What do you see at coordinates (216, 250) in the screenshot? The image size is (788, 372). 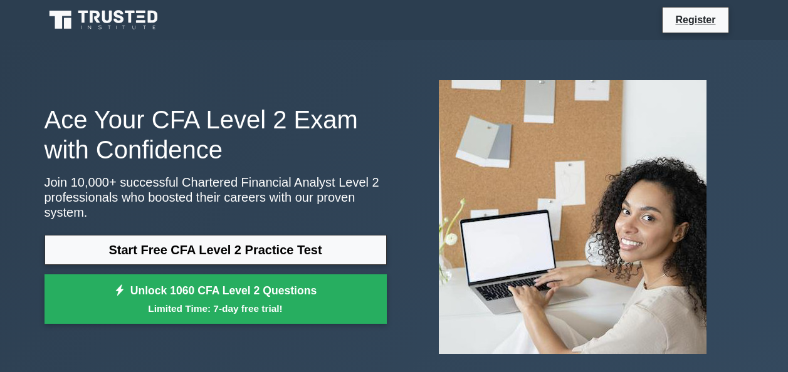 I see `a: Start Free CFA Level 2 Practice Test` at bounding box center [216, 250].